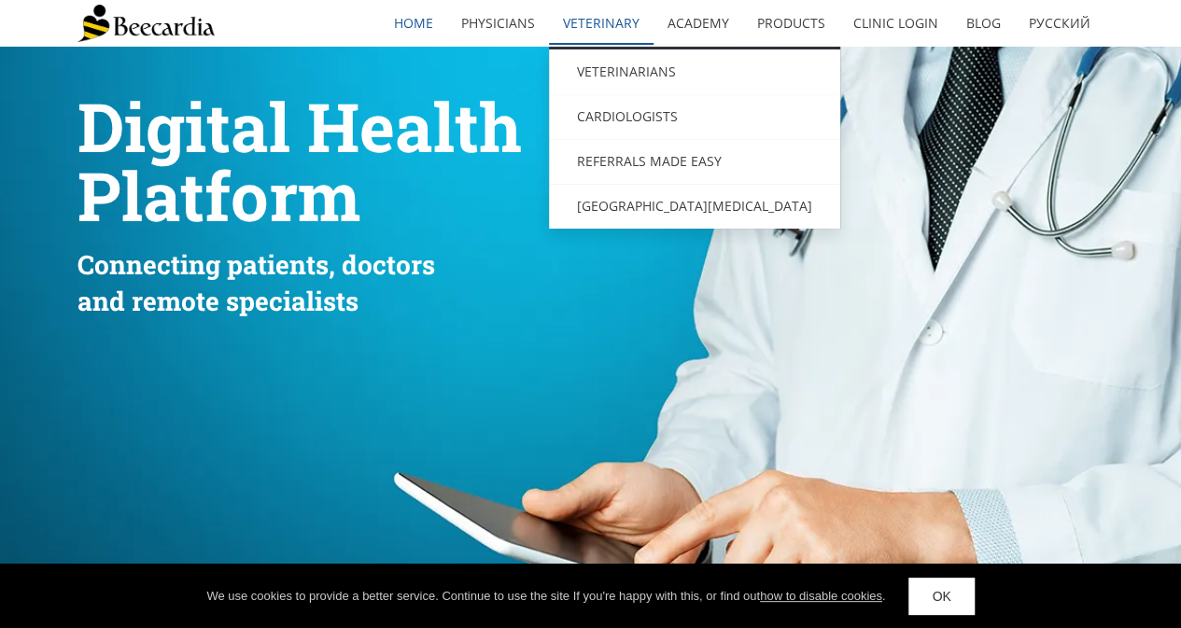  What do you see at coordinates (698, 23) in the screenshot?
I see `a: Academy` at bounding box center [698, 23].